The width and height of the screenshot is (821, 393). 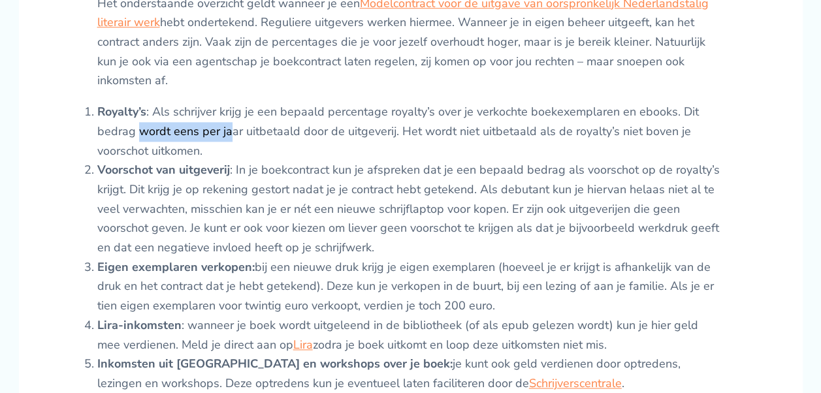 What do you see at coordinates (163, 170) in the screenshot?
I see `strong: Voorschot van uitgeverij` at bounding box center [163, 170].